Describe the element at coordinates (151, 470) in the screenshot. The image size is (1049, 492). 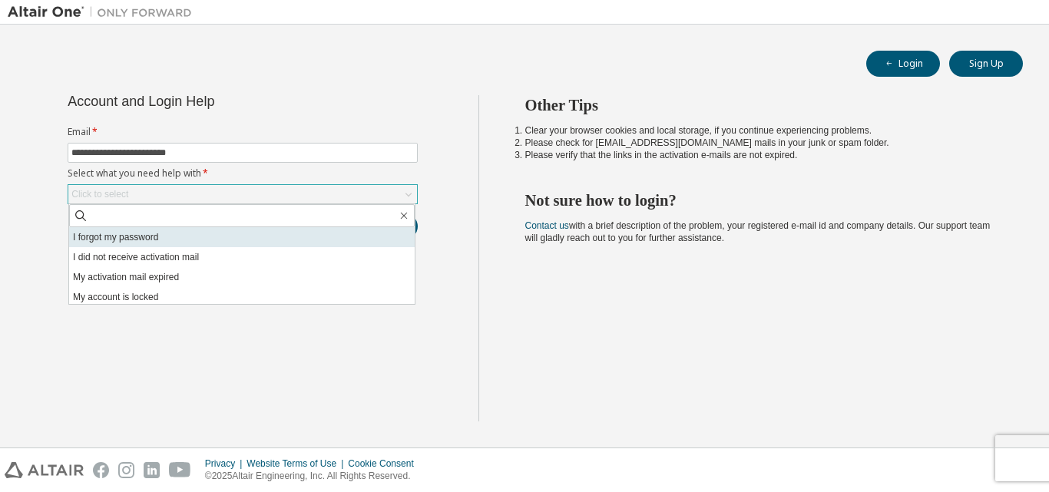
I see `img: linkedin.svg` at that location.